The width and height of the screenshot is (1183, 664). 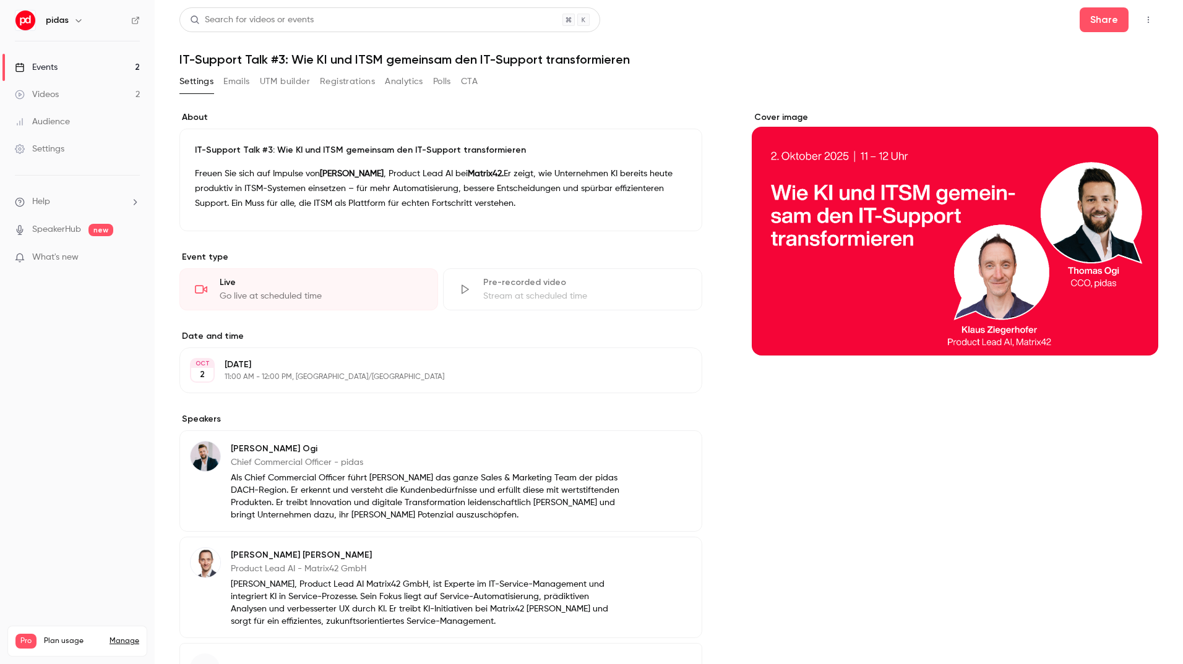 I want to click on p: Event type, so click(x=440, y=257).